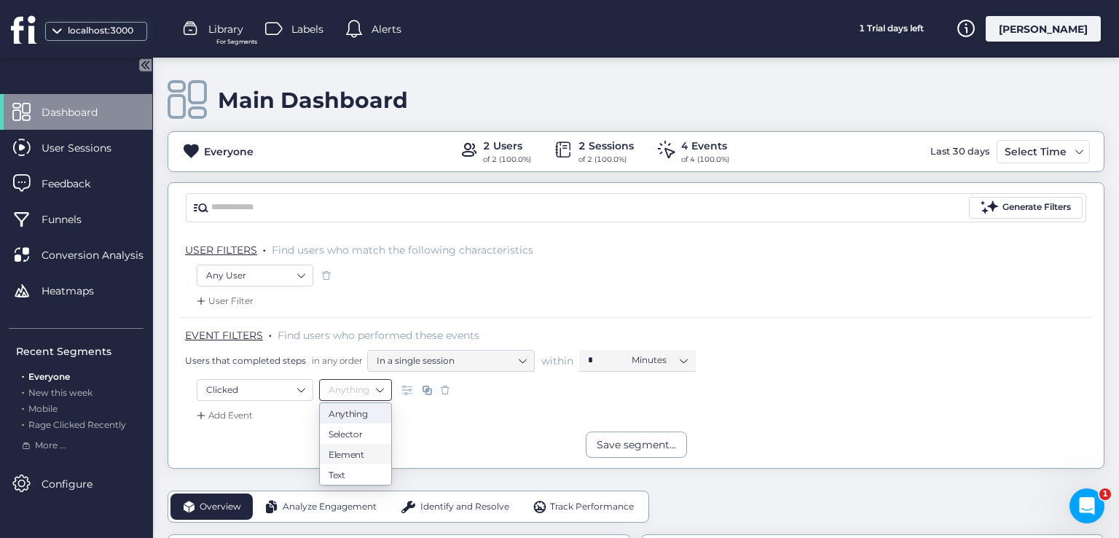  I want to click on nz-select-item: Clicked, so click(255, 390).